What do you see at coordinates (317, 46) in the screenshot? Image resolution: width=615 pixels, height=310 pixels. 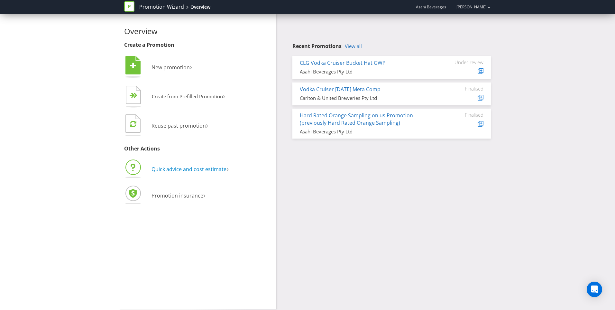 I see `span: Recent Promotions` at bounding box center [317, 46].